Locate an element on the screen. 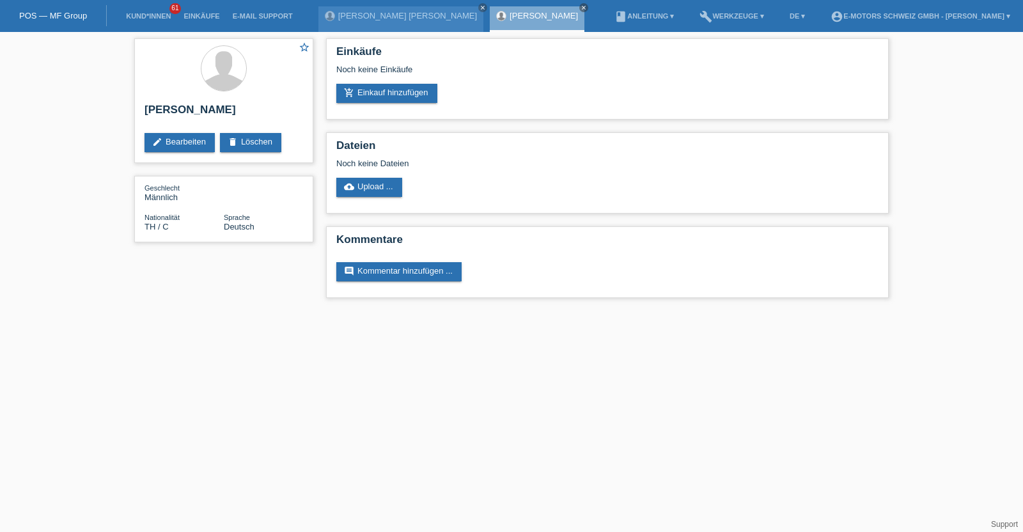  a: Kund*innen is located at coordinates (148, 16).